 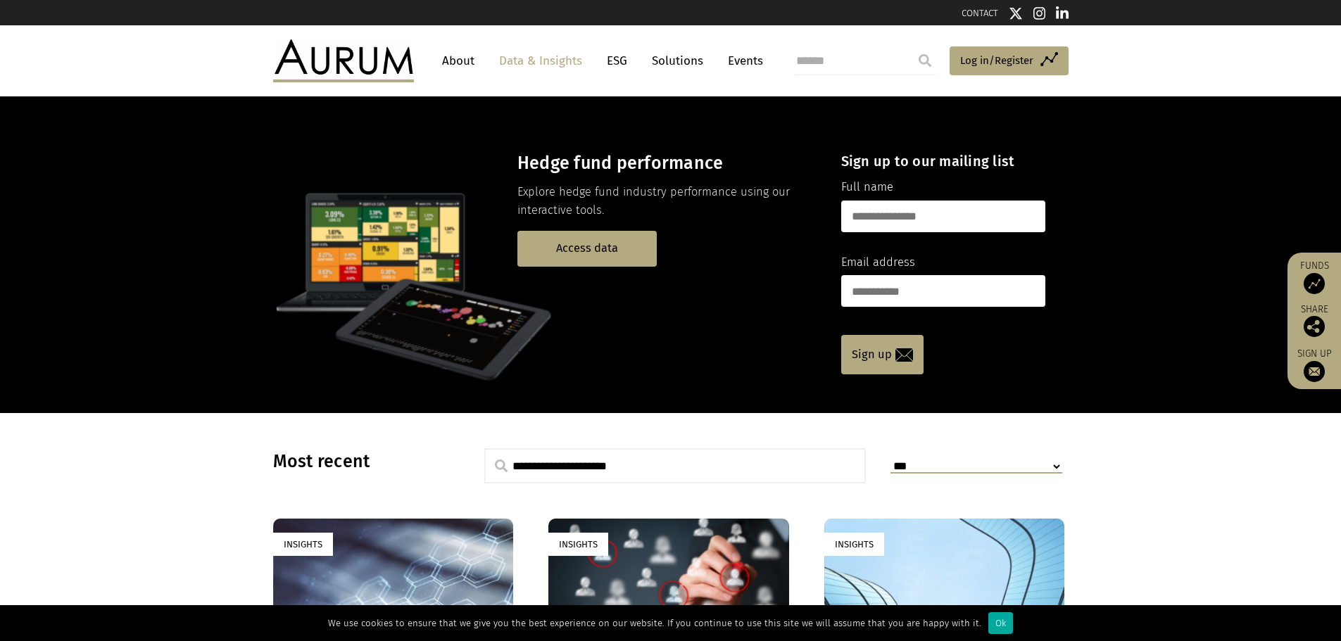 I want to click on img: Instagram icon, so click(x=1040, y=13).